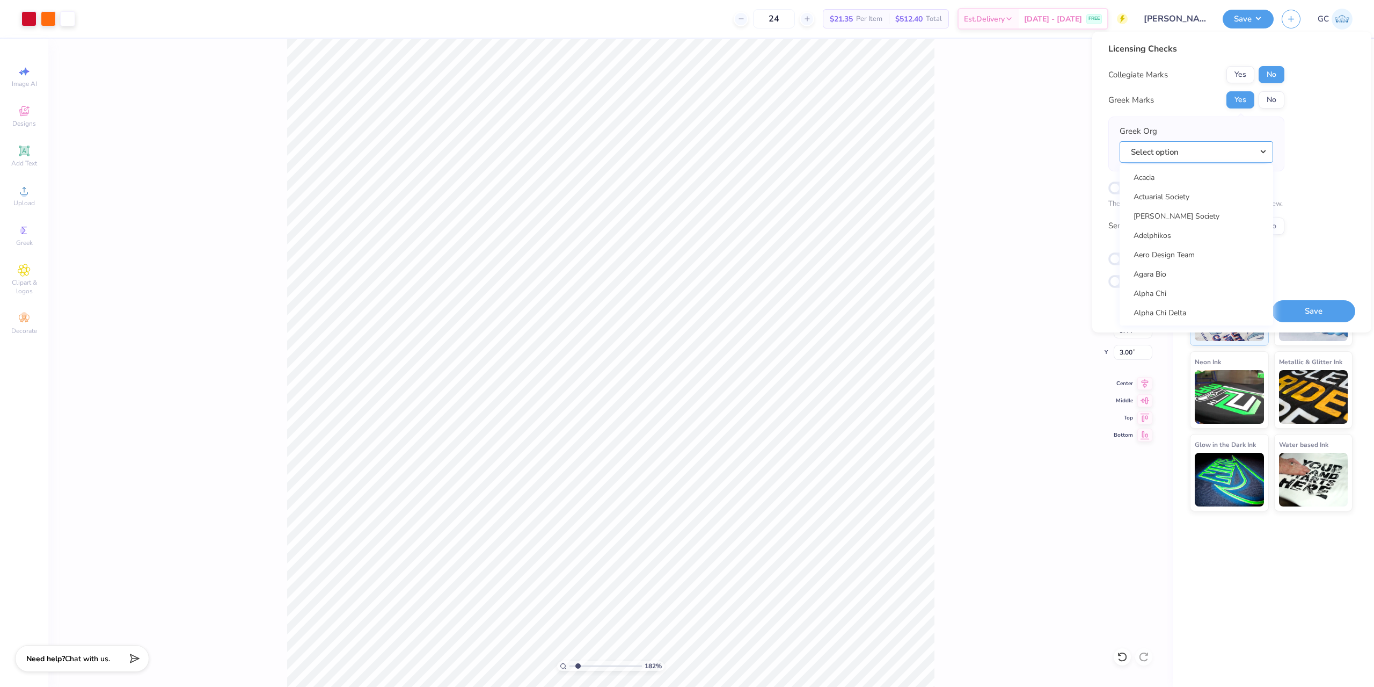  Describe the element at coordinates (1313, 479) in the screenshot. I see `img: Water based Ink` at that location.